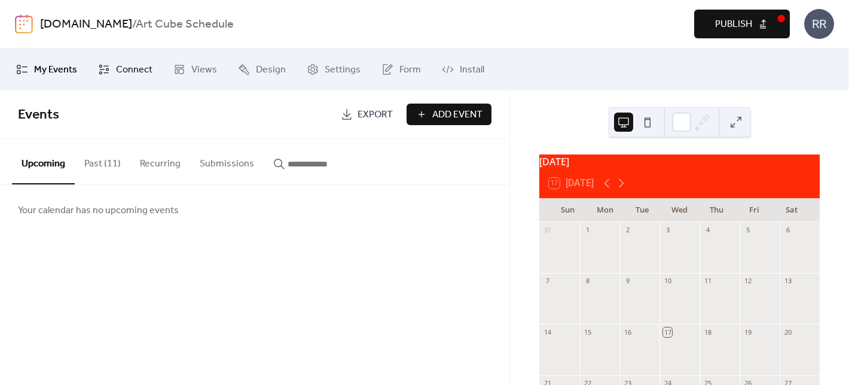 This screenshot has height=385, width=849. I want to click on button: Upcoming, so click(43, 161).